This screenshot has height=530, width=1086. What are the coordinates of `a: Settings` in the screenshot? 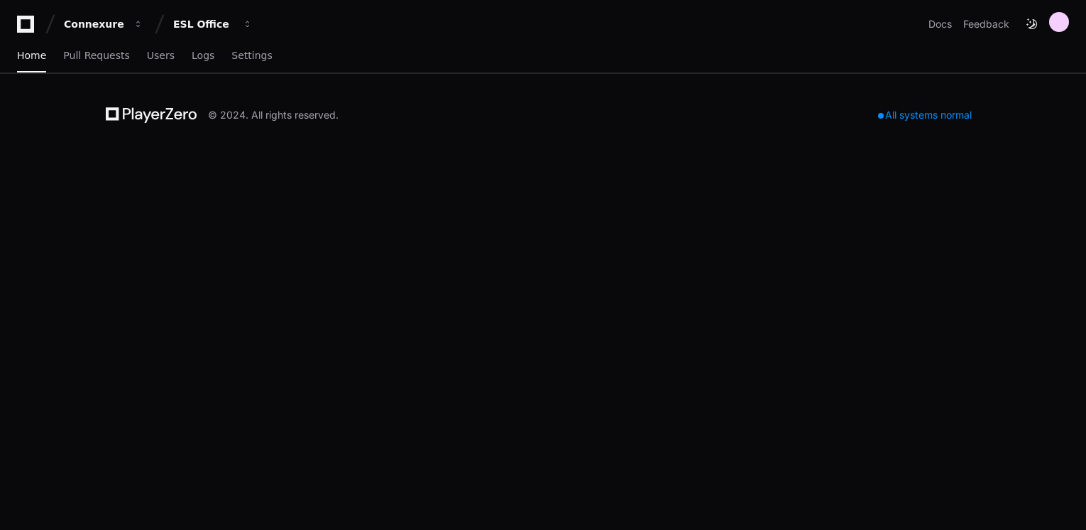 It's located at (251, 56).